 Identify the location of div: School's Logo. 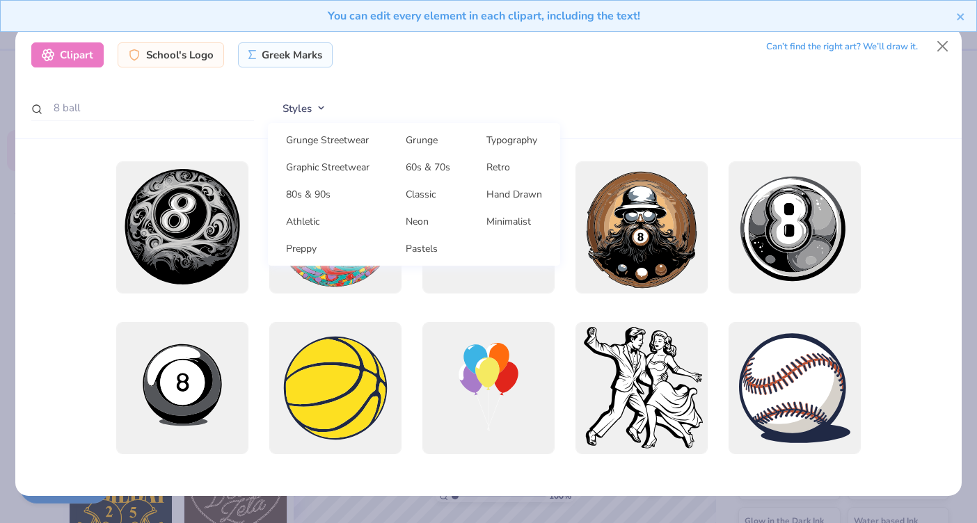
(171, 55).